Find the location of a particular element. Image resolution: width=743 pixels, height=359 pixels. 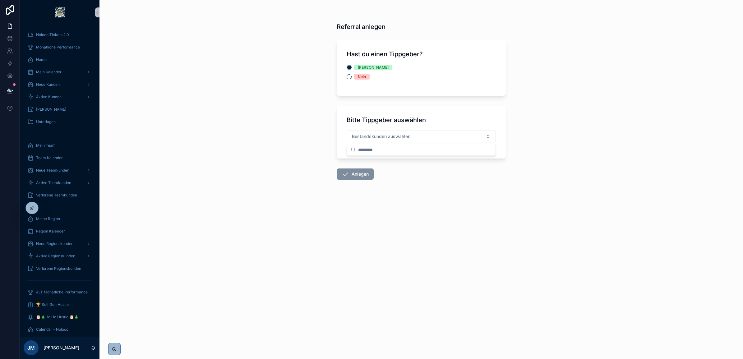

a: Home is located at coordinates (60, 60).